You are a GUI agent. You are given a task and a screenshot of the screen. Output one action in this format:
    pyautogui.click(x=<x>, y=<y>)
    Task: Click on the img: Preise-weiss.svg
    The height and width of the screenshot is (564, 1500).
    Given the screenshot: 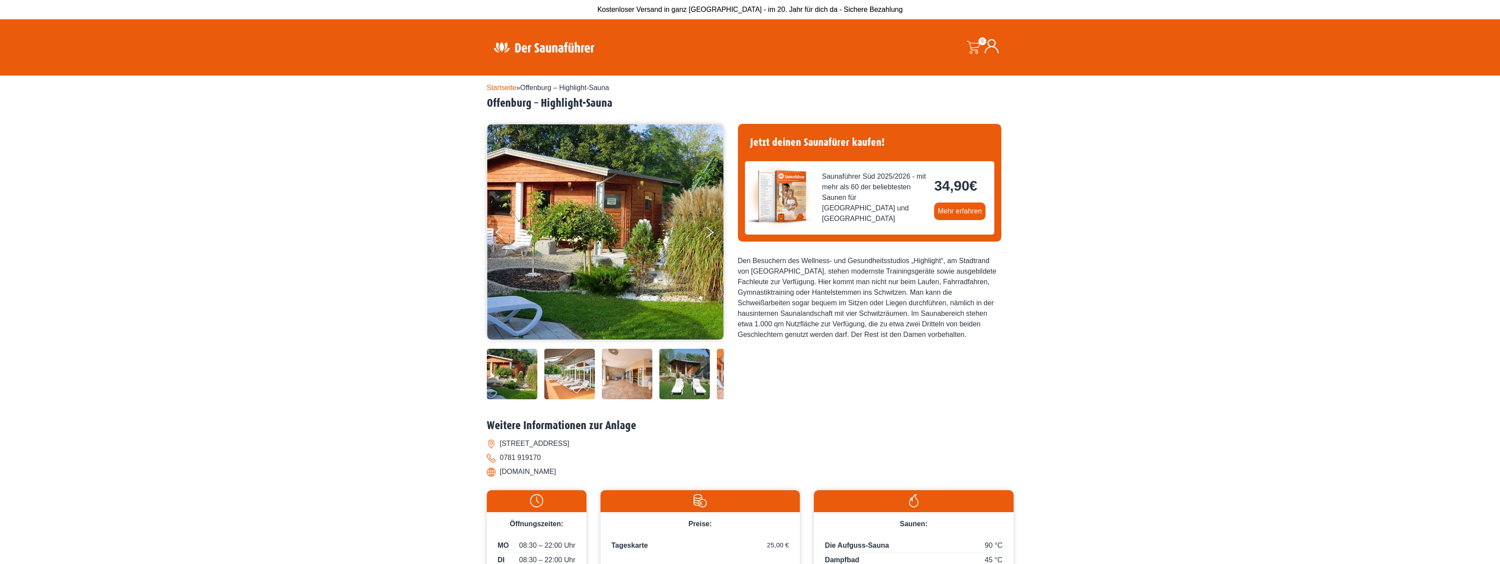 What is the action you would take?
    pyautogui.click(x=700, y=500)
    